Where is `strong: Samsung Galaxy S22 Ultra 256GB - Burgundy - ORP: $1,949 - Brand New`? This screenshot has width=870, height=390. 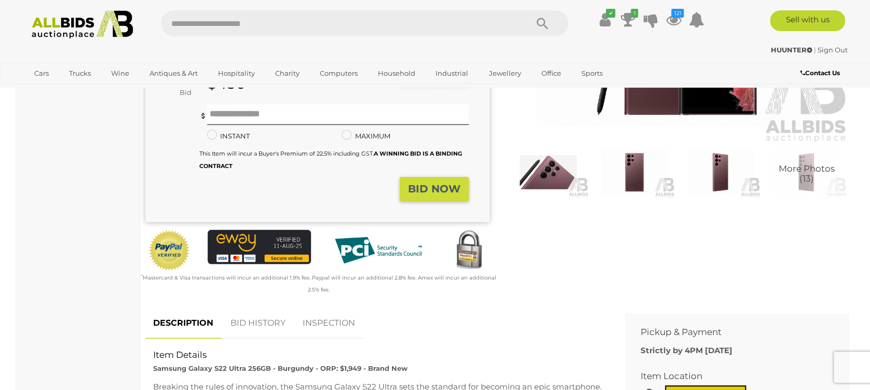 strong: Samsung Galaxy S22 Ultra 256GB - Burgundy - ORP: $1,949 - Brand New is located at coordinates (280, 369).